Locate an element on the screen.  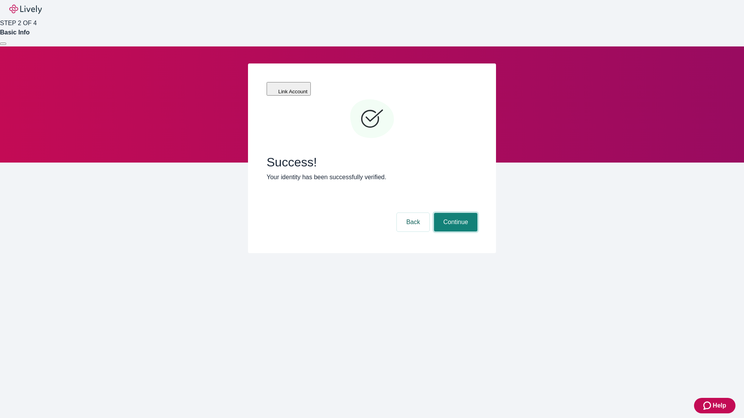
svg: Zendesk support icon is located at coordinates (708, 406).